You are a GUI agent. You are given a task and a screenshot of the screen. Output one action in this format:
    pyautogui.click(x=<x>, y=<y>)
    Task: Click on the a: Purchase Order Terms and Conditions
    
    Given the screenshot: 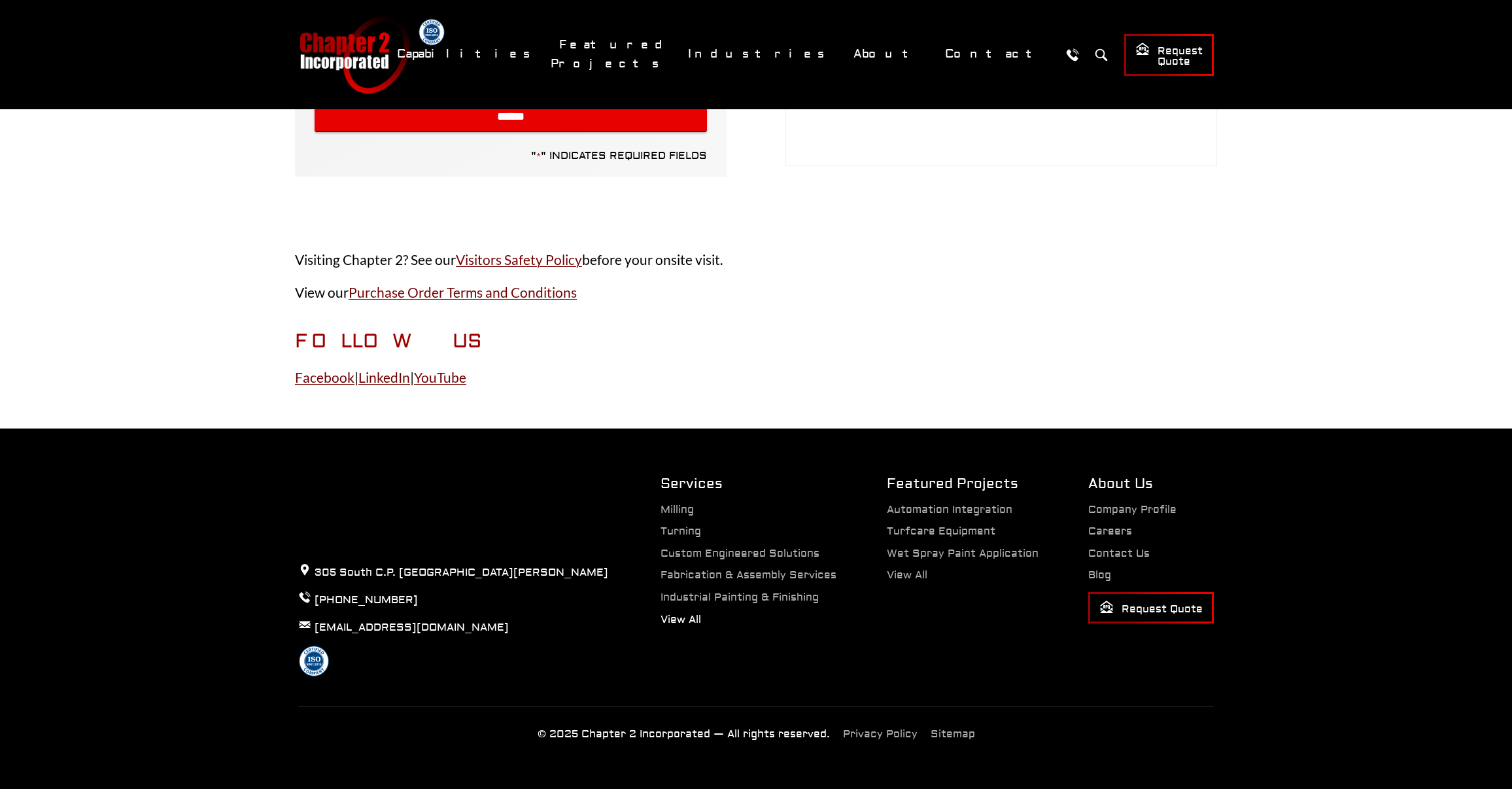 What is the action you would take?
    pyautogui.click(x=463, y=291)
    